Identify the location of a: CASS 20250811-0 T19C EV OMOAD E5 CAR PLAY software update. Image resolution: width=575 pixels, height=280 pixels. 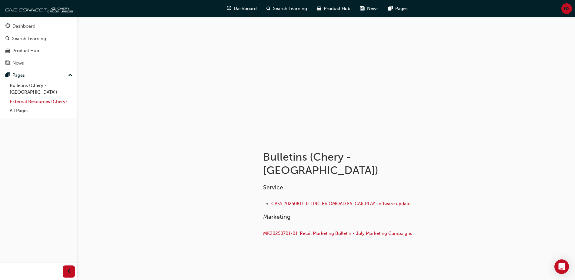
(340, 204).